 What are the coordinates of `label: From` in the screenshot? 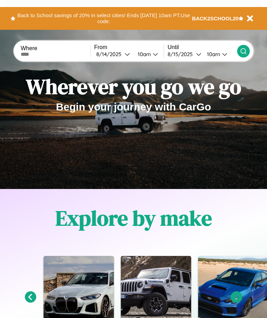 It's located at (129, 47).